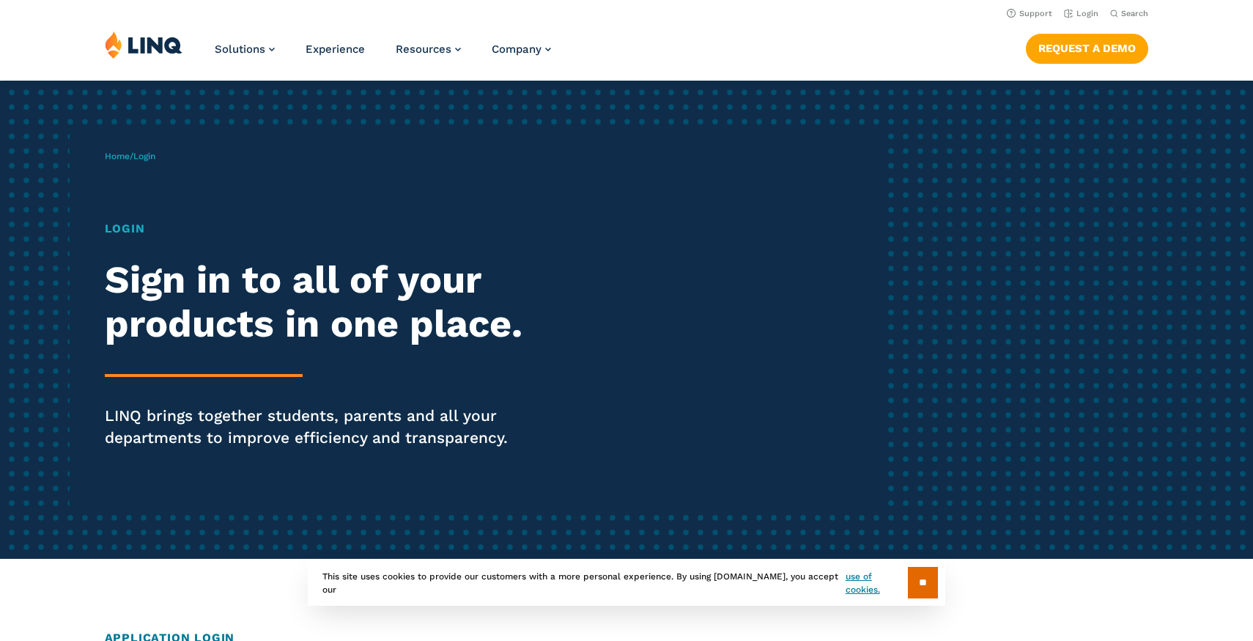 This screenshot has width=1253, height=641. I want to click on h2: Sign in to all of your products in one place., so click(346, 302).